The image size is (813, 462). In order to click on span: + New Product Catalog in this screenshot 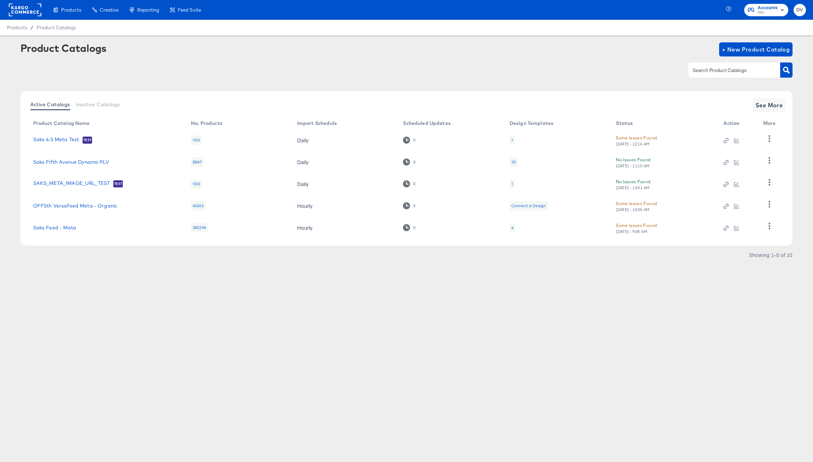, I will do `click(756, 49)`.